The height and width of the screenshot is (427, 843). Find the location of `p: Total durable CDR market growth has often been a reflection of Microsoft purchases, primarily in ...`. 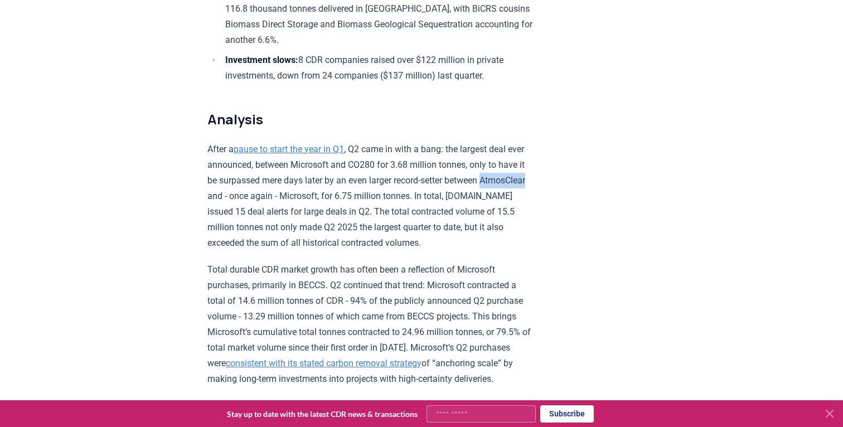

p: Total durable CDR market growth has often been a reflection of Microsoft purchases, primarily in ... is located at coordinates (370, 325).